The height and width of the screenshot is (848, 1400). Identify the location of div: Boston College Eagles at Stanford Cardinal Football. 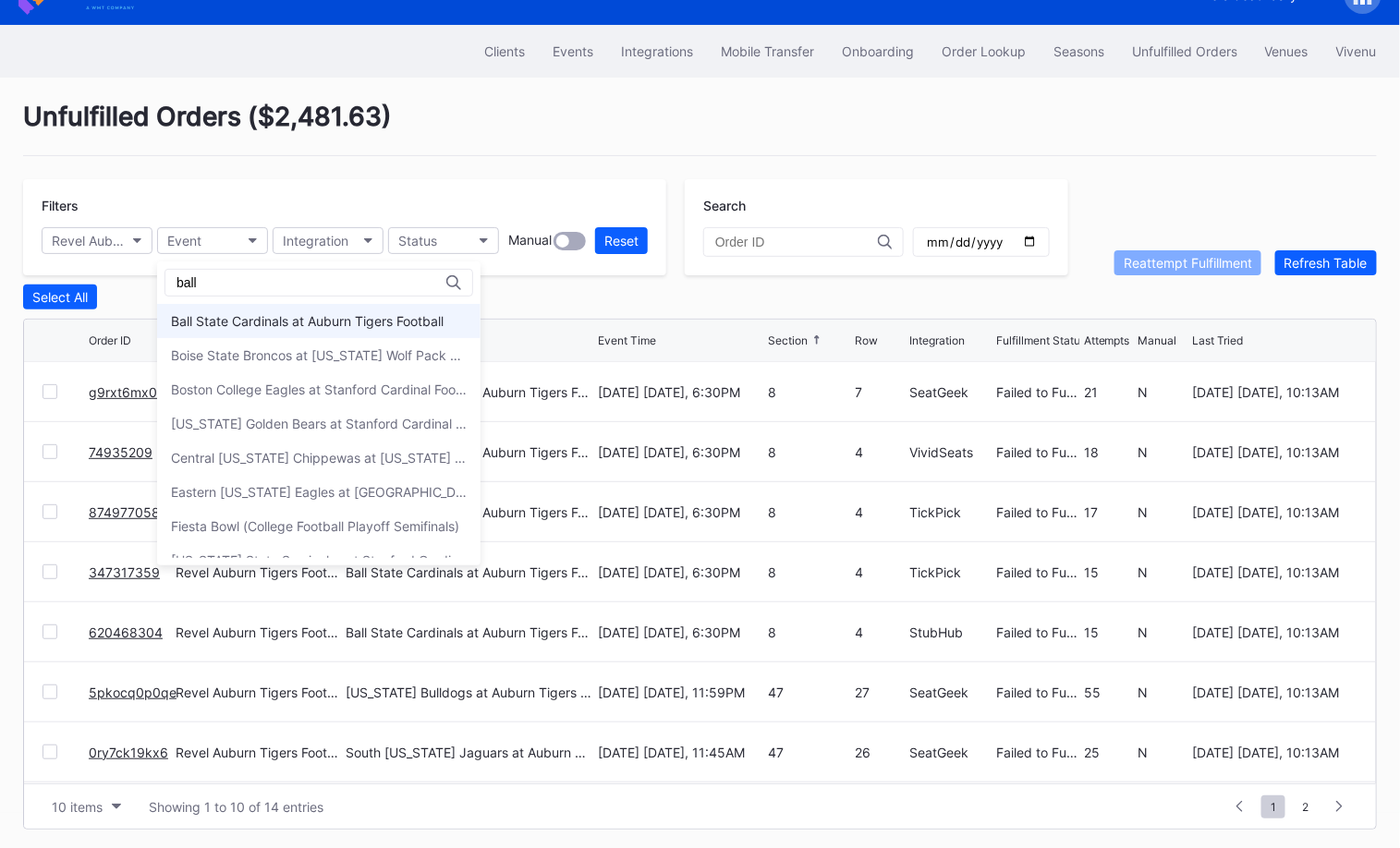
(319, 389).